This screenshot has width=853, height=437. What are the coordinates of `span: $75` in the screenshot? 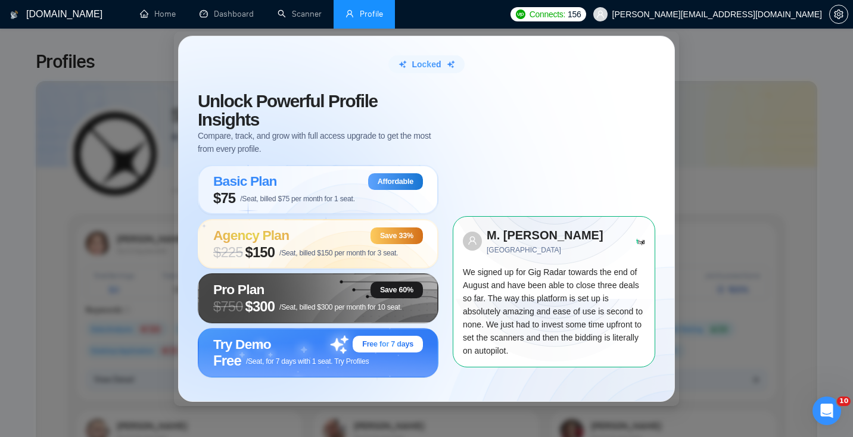 It's located at (224, 198).